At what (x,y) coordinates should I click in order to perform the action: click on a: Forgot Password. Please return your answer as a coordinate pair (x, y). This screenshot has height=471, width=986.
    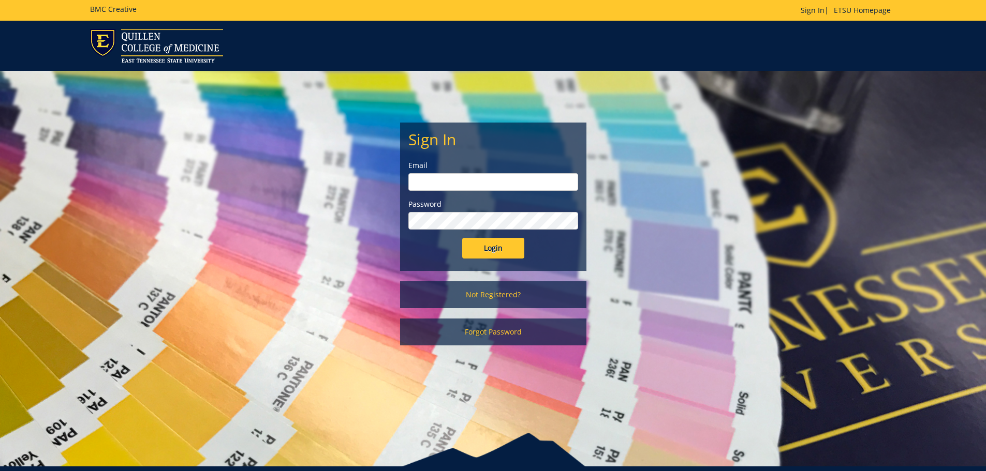
    Looking at the image, I should click on (493, 332).